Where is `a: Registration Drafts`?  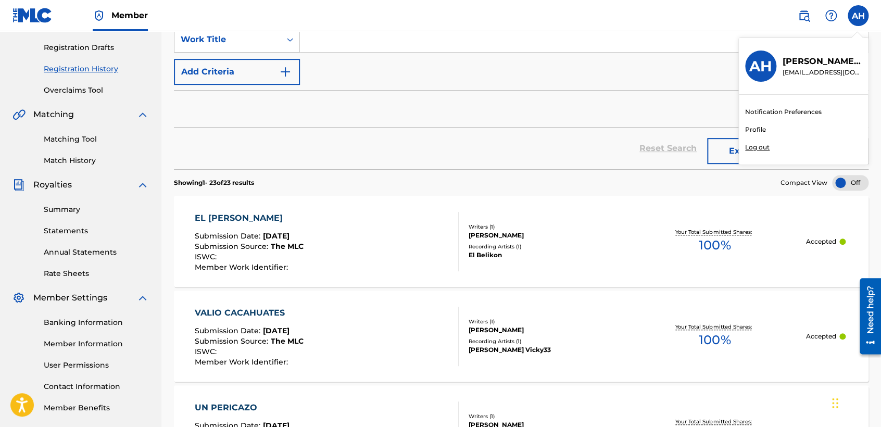
a: Registration Drafts is located at coordinates (96, 47).